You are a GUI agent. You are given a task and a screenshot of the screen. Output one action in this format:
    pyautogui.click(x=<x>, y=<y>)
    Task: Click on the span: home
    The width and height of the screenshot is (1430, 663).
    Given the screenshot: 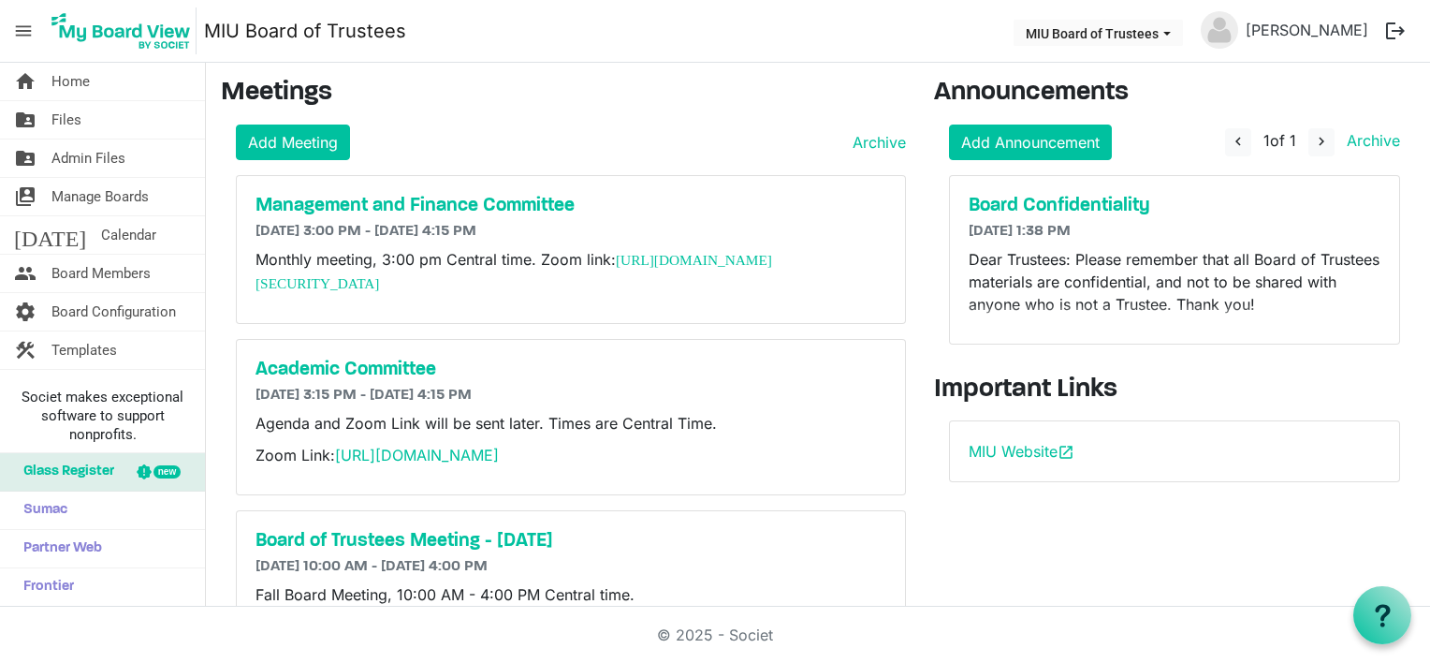 What is the action you would take?
    pyautogui.click(x=25, y=81)
    